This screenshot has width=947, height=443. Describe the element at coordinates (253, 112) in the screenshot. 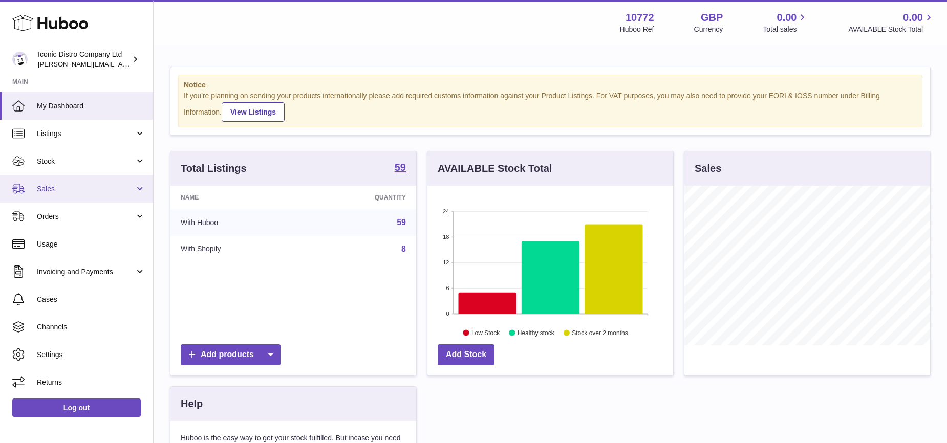

I see `a: View Listings` at that location.